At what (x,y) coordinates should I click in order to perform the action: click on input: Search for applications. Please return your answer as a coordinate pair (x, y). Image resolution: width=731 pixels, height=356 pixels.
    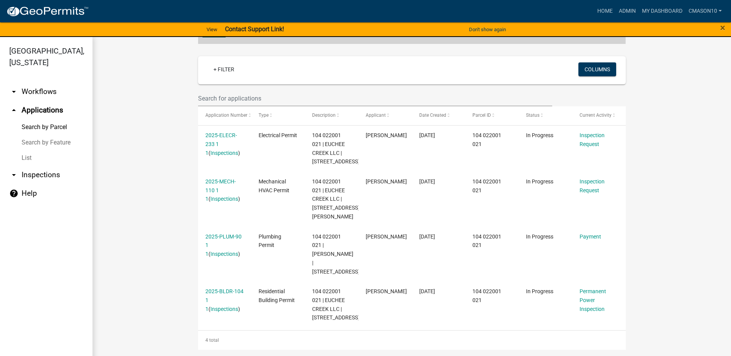
    Looking at the image, I should click on (375, 98).